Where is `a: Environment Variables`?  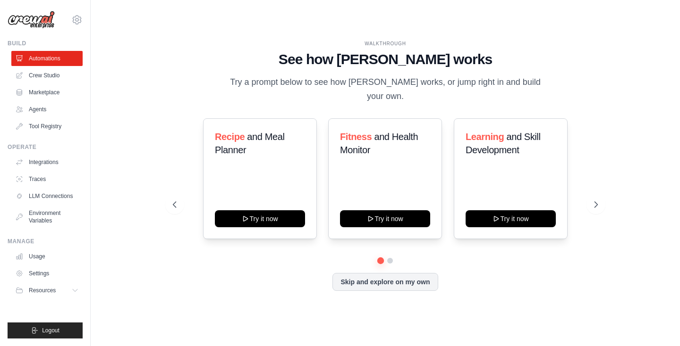 a: Environment Variables is located at coordinates (47, 217).